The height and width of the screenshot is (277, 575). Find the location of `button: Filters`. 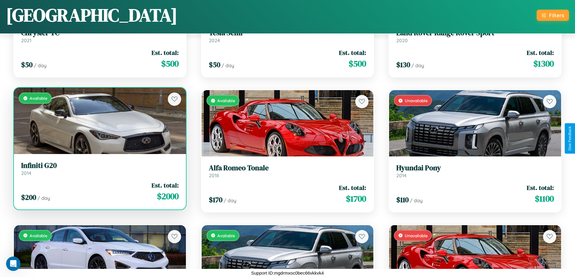

button: Filters is located at coordinates (553, 15).